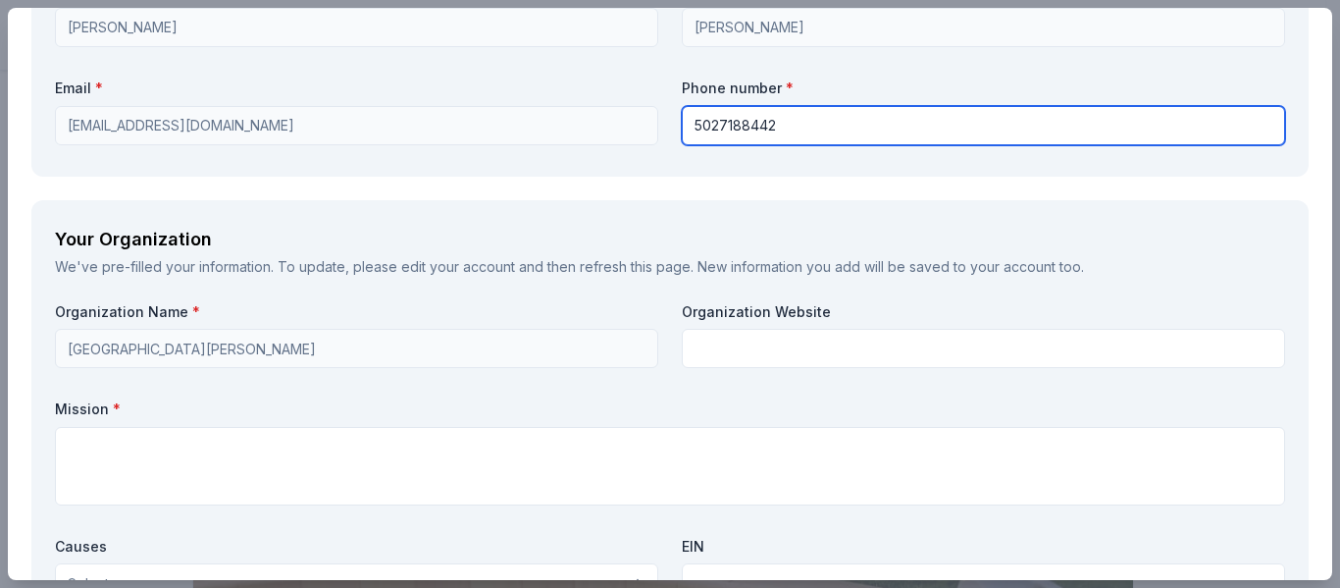 The width and height of the screenshot is (1340, 588). What do you see at coordinates (458, 266) in the screenshot?
I see `a: edit your account` at bounding box center [458, 266].